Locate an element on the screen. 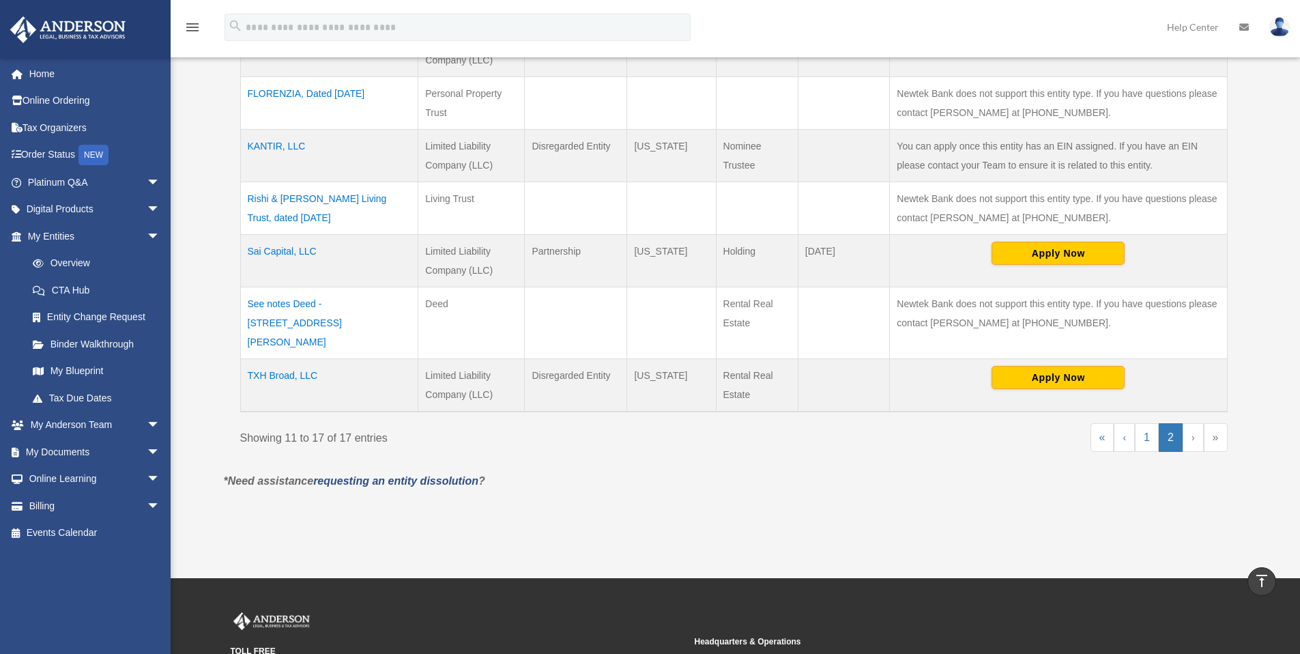 The width and height of the screenshot is (1300, 654). td: TXH Broad, LLC is located at coordinates (329, 386).